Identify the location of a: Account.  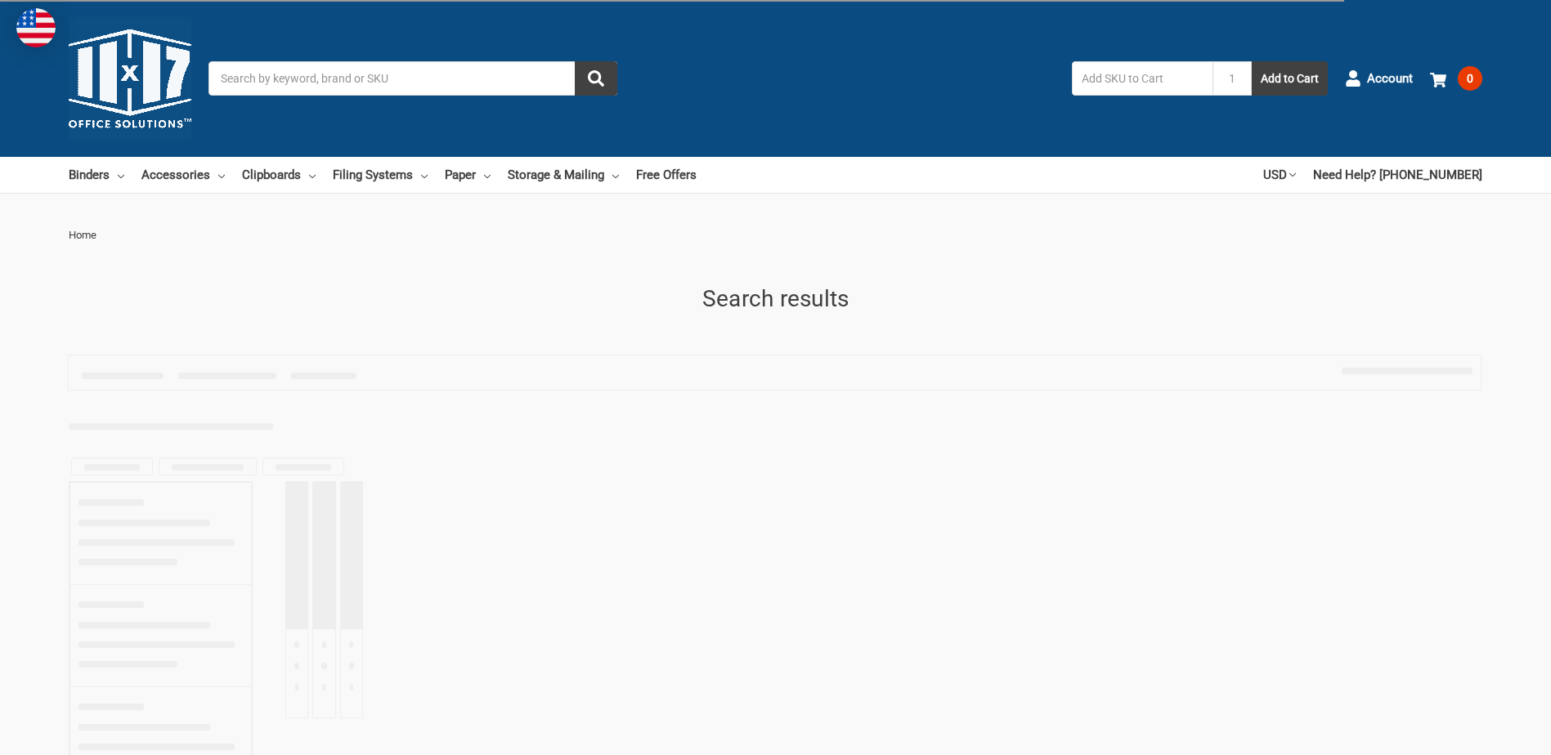
(1378, 78).